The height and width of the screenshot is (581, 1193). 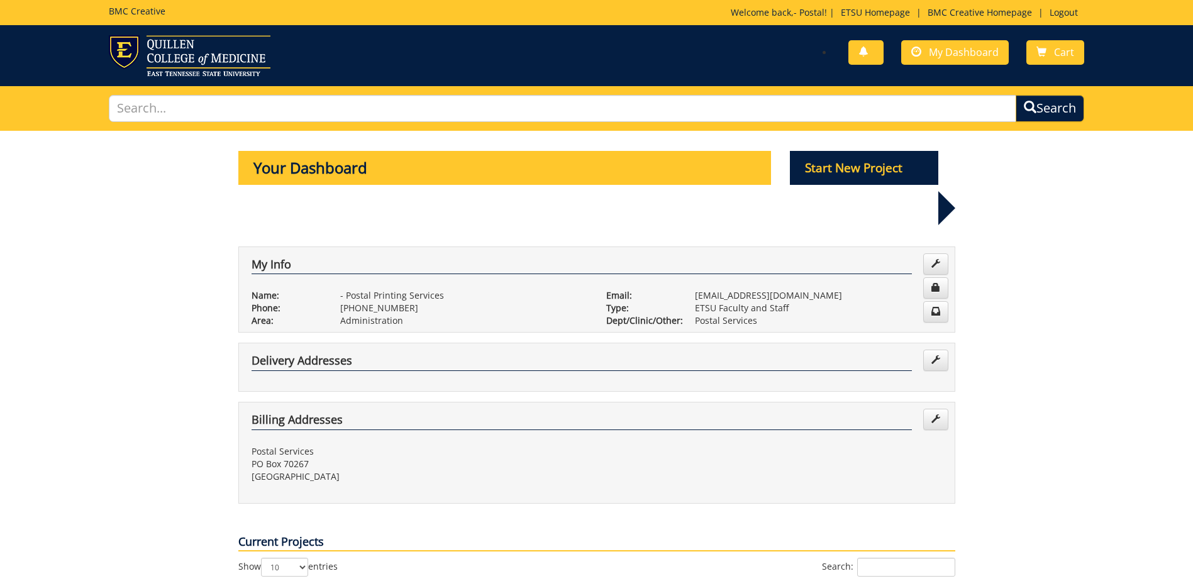 What do you see at coordinates (505, 168) in the screenshot?
I see `p: Your Dashboard` at bounding box center [505, 168].